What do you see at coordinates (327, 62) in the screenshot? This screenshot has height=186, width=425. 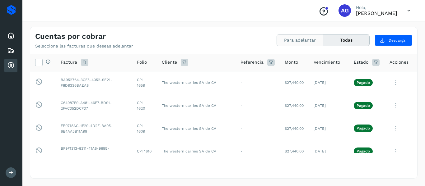 I see `span: Vencimiento` at bounding box center [327, 62].